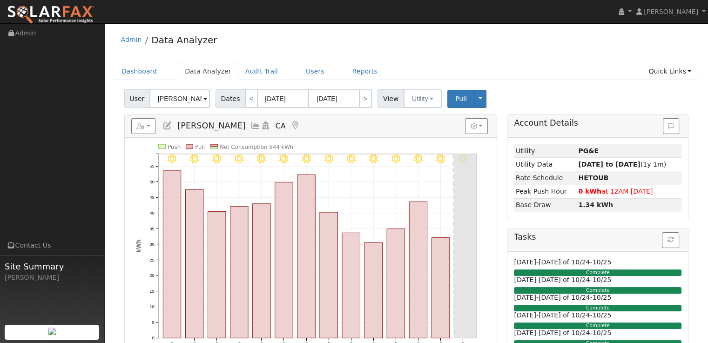 This screenshot has height=343, width=708. What do you see at coordinates (396, 159) in the screenshot?
I see `i: 10/02 - Clear` at bounding box center [396, 159].